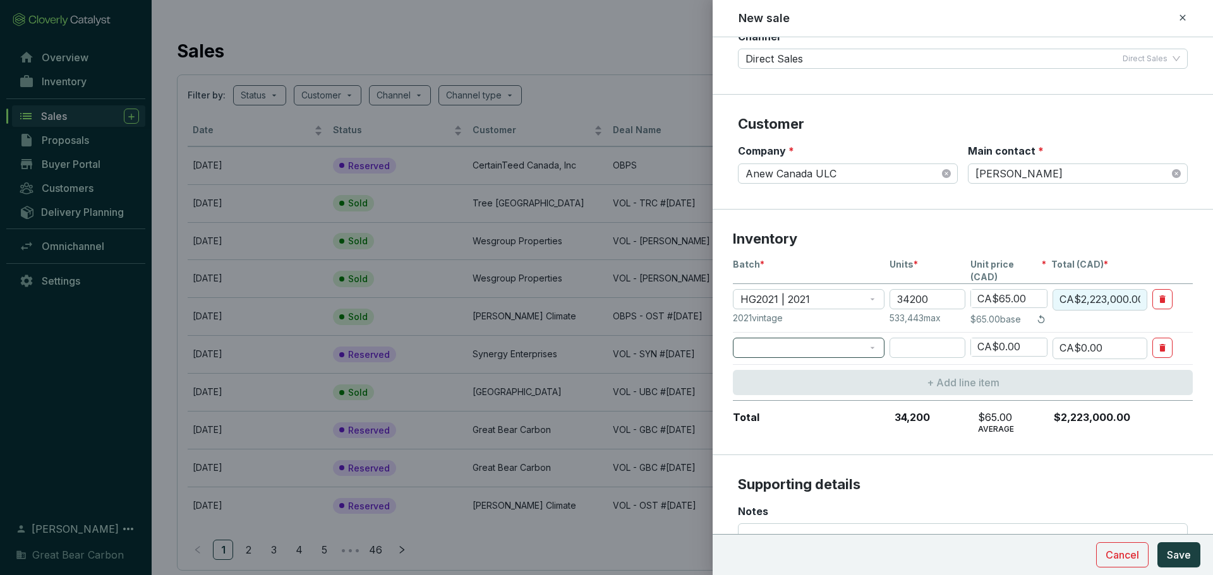 The width and height of the screenshot is (1213, 575). Describe the element at coordinates (1077, 174) in the screenshot. I see `span: Jon Smith` at that location.